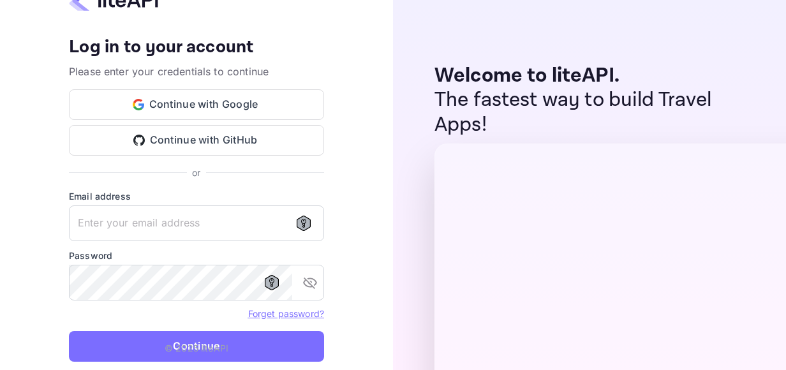 This screenshot has width=786, height=370. What do you see at coordinates (196, 348) in the screenshot?
I see `p: © 2025 liteAPI` at bounding box center [196, 348].